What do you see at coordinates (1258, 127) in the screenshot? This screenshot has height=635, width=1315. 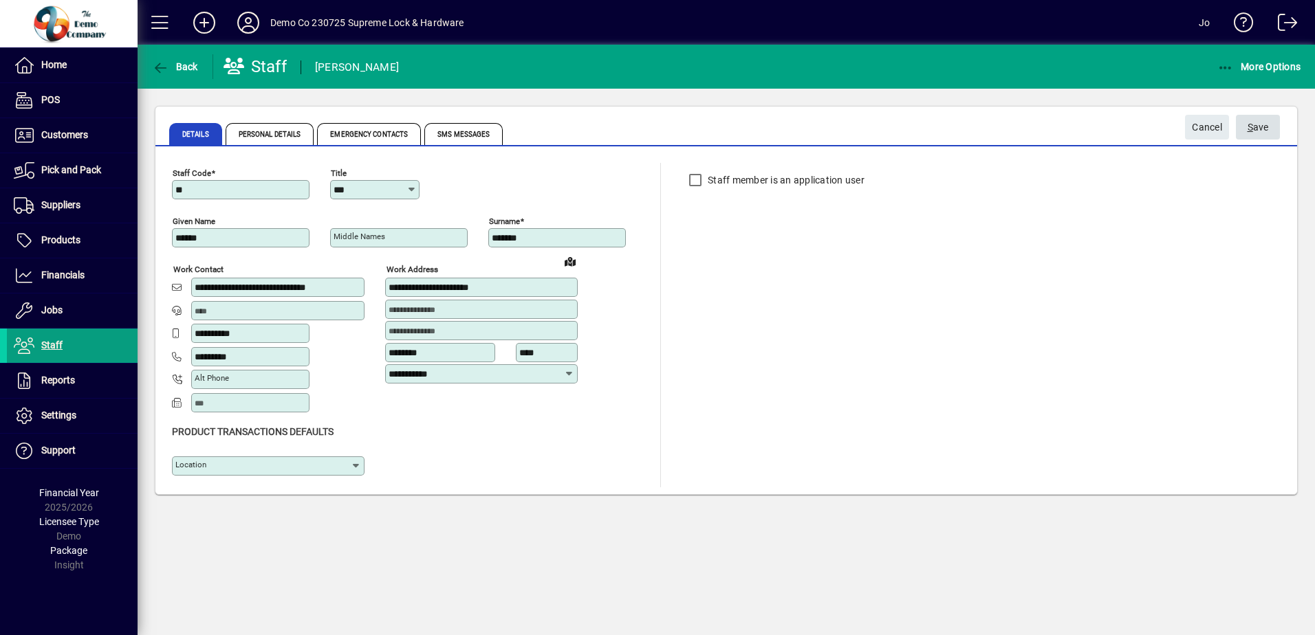 I see `button: Save` at bounding box center [1258, 127].